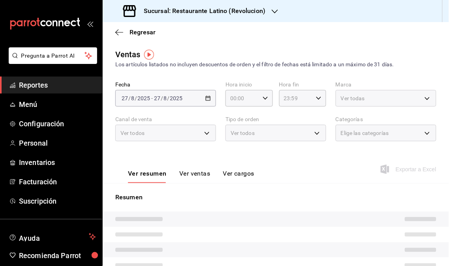 The width and height of the screenshot is (449, 266). I want to click on label: Categorías, so click(386, 120).